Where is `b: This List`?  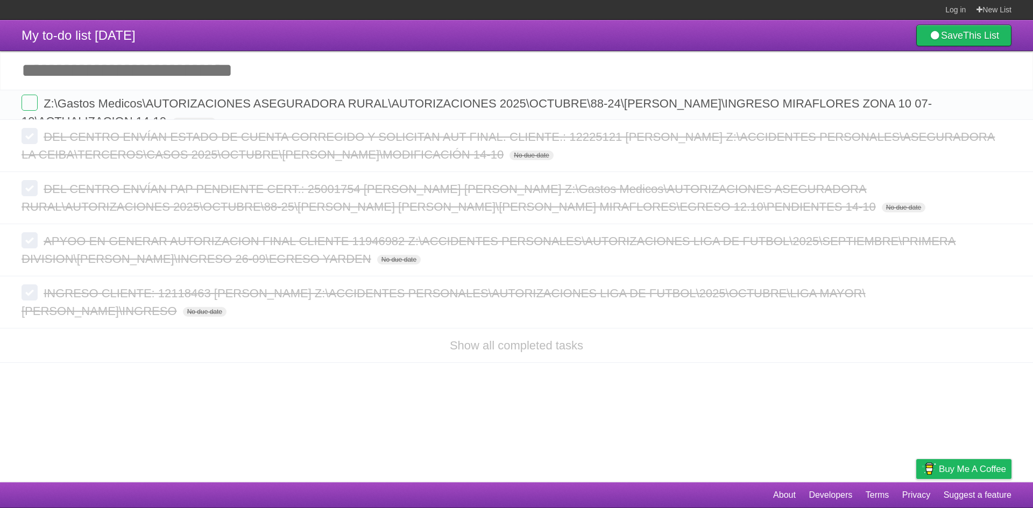
b: This List is located at coordinates (980, 35).